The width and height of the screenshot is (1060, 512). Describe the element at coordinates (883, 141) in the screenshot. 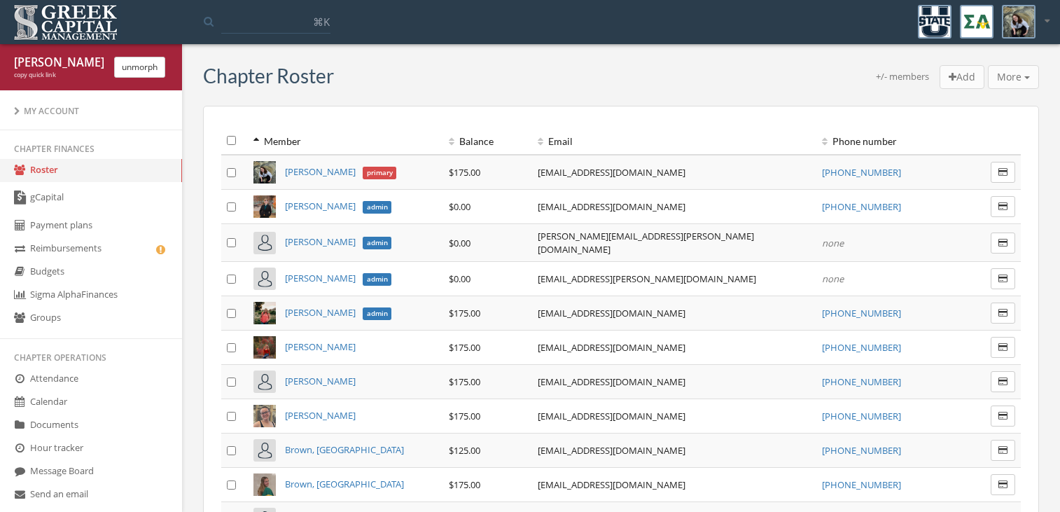

I see `th: Phone number` at that location.